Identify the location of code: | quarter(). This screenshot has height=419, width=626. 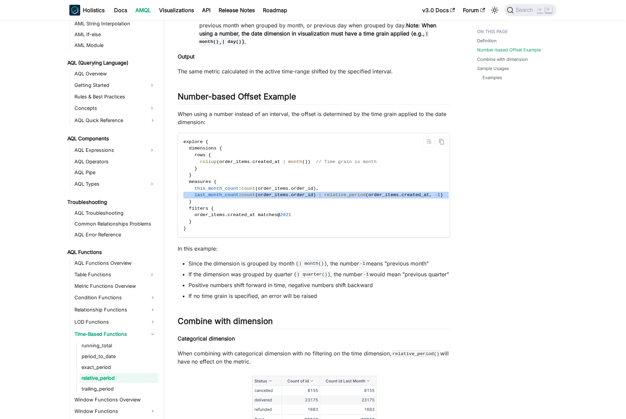
(312, 274).